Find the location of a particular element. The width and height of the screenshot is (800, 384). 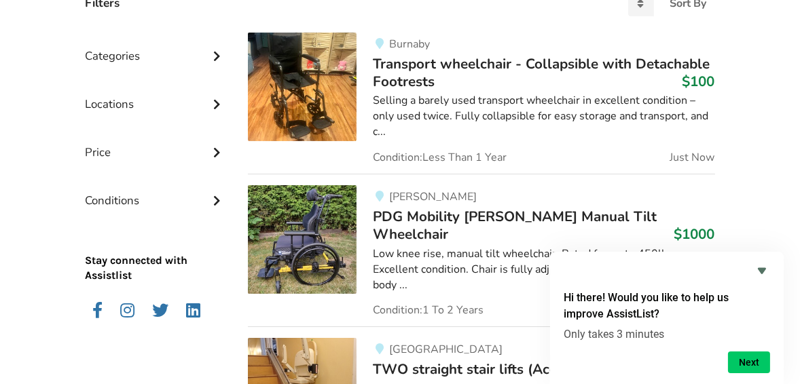

h3: $100 is located at coordinates (699, 81).